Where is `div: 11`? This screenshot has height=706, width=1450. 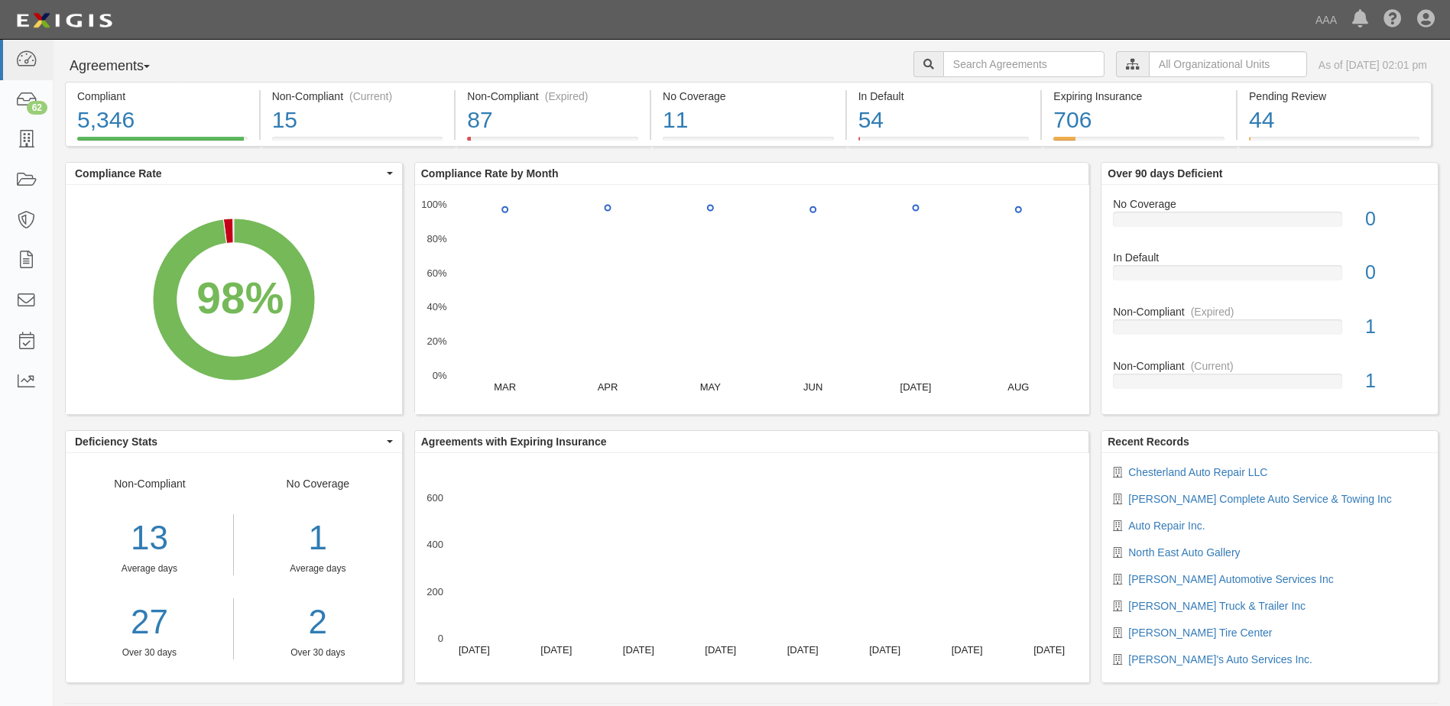
div: 11 is located at coordinates (748, 120).